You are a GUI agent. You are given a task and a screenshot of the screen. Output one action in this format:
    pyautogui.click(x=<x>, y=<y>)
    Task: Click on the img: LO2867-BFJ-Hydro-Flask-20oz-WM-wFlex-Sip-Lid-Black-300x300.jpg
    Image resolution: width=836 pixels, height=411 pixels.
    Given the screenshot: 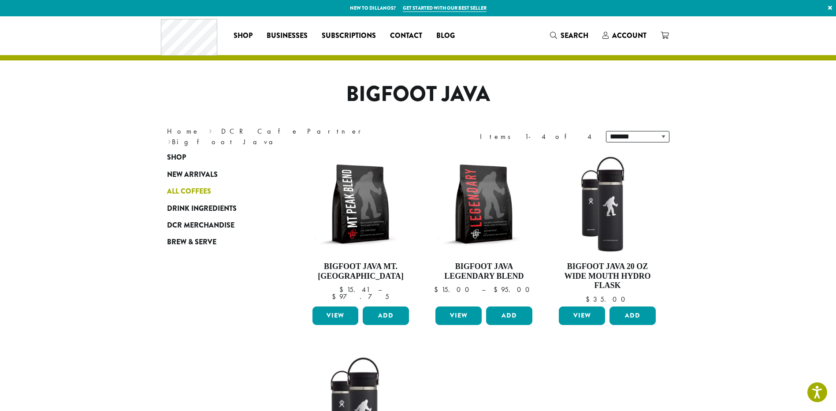 What is the action you would take?
    pyautogui.click(x=607, y=204)
    